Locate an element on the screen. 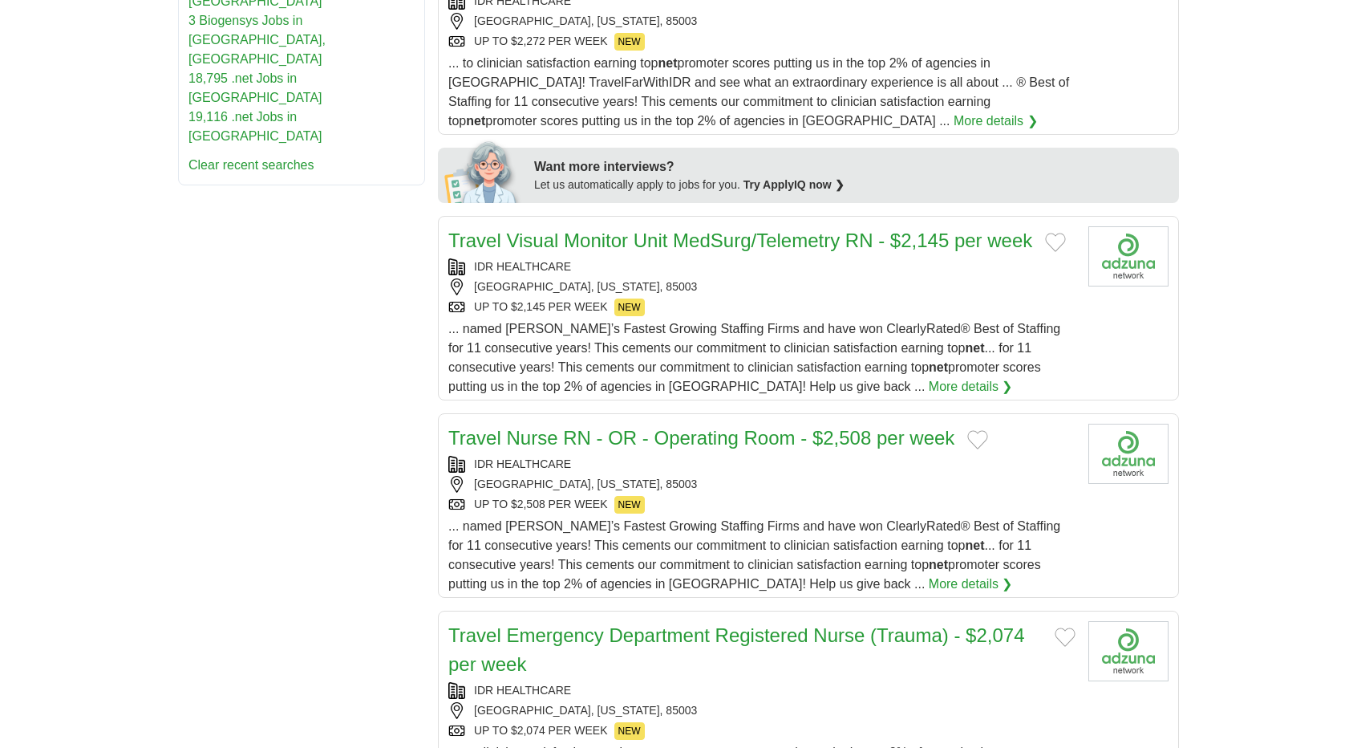 This screenshot has height=748, width=1357. div: Want more interviews? is located at coordinates (852, 167).